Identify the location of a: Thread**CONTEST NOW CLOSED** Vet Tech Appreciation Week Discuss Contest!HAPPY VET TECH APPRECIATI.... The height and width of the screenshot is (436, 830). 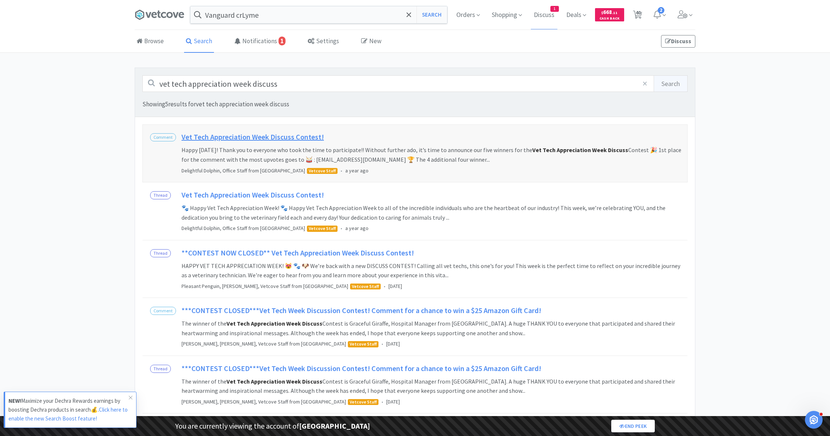
(415, 269).